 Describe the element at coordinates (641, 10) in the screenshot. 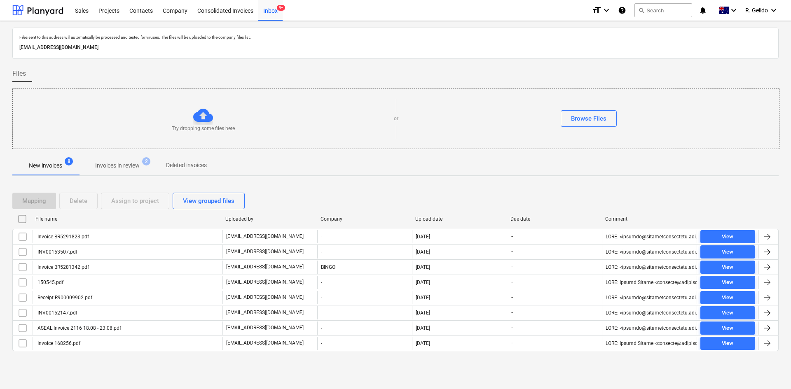

I see `span: search` at that location.